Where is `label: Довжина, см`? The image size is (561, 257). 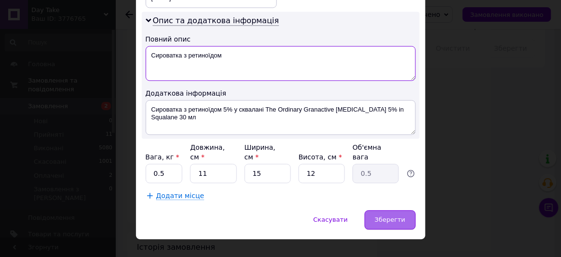
label: Довжина, см is located at coordinates (208, 152).